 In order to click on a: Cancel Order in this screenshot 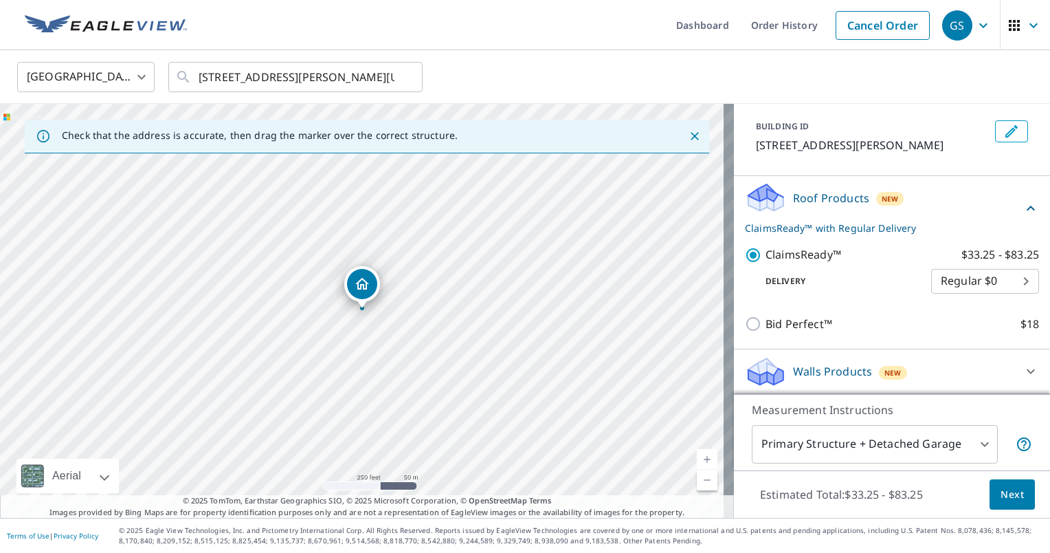, I will do `click(883, 25)`.